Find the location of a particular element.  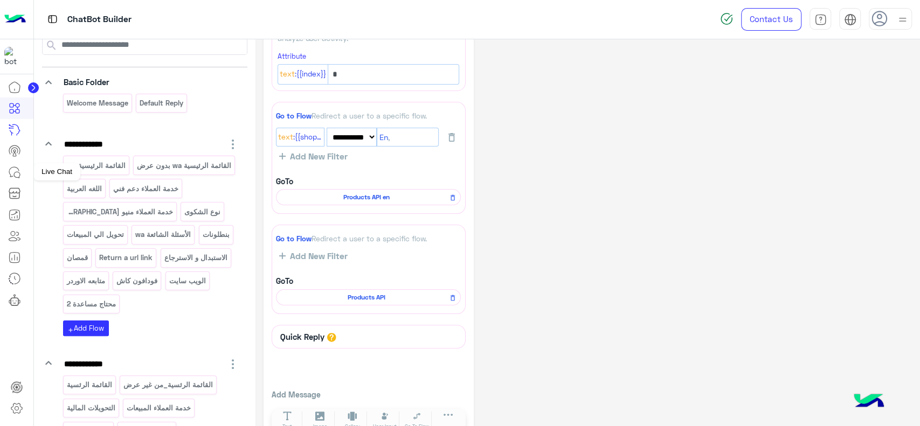

button: addAdd Flow is located at coordinates (86, 328).